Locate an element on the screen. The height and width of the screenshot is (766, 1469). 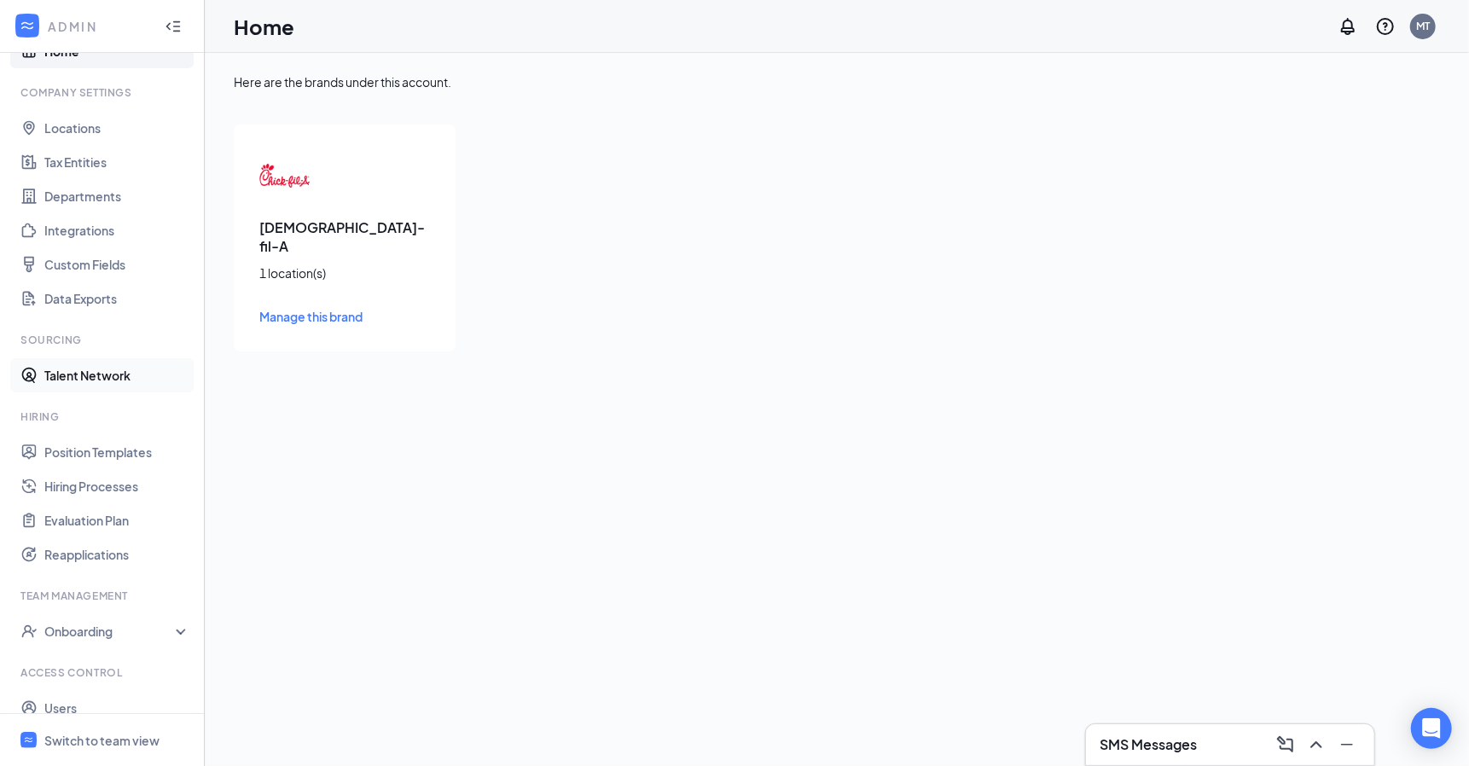
a: Reapplications is located at coordinates (117, 555).